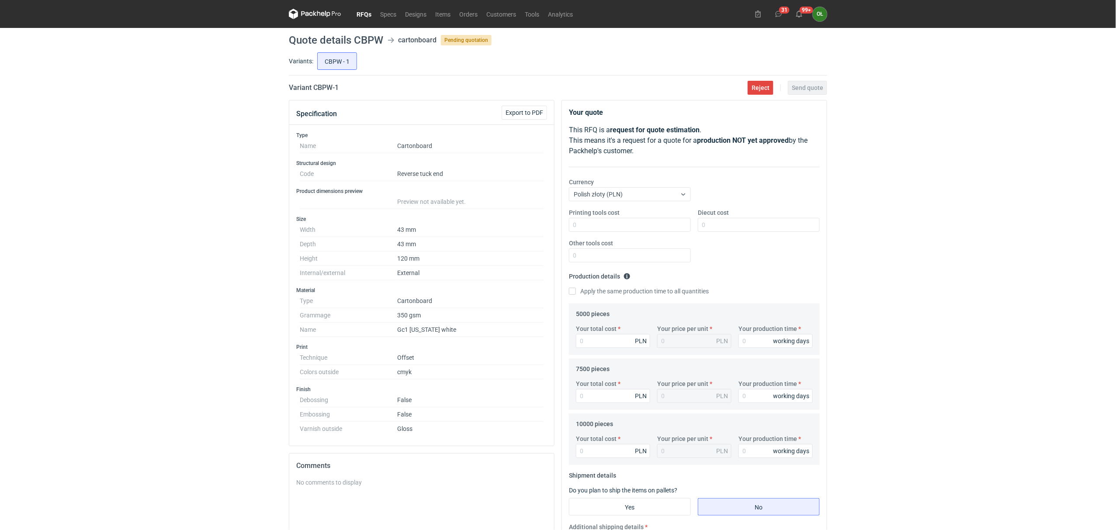 The width and height of the screenshot is (1116, 530). I want to click on label: Do you plan to ship the items on pallets?, so click(623, 491).